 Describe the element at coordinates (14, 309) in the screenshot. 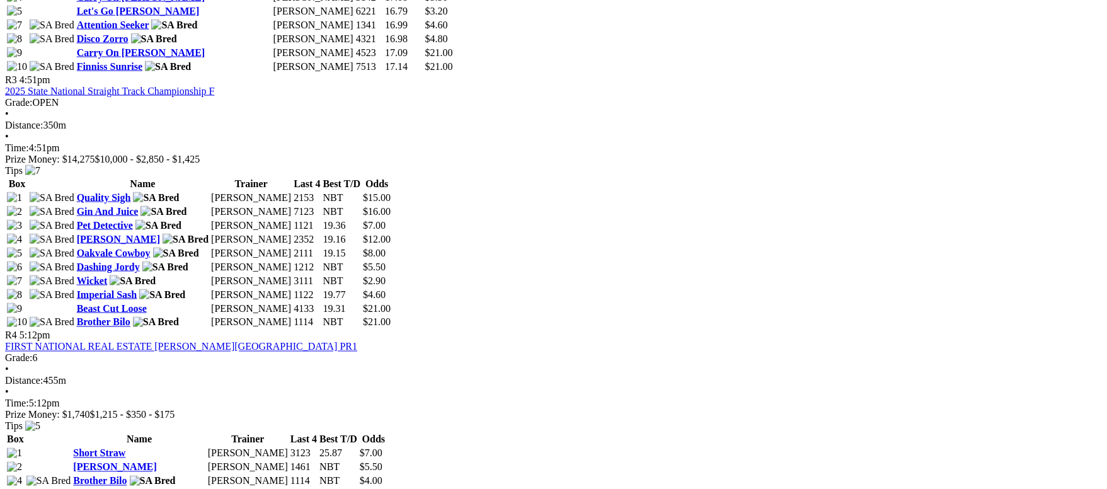

I see `img: 9` at that location.